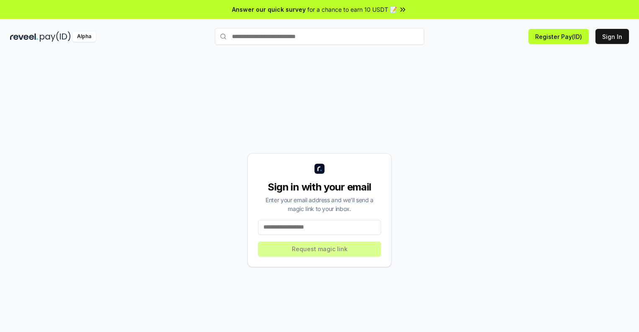 This screenshot has height=332, width=639. Describe the element at coordinates (84, 36) in the screenshot. I see `div: Alpha` at that location.